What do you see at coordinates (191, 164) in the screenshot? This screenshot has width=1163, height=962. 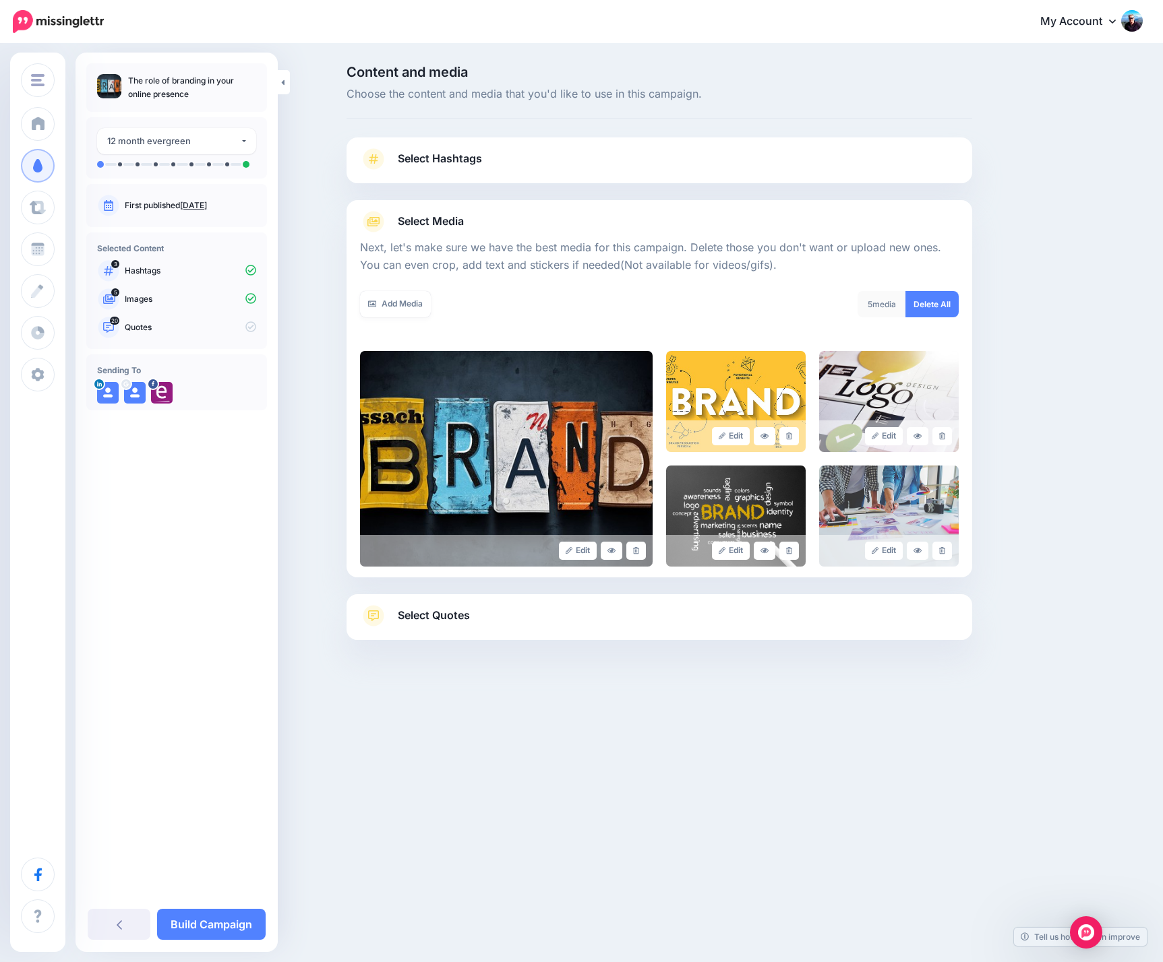 I see `li: A post will be sent on day 90` at bounding box center [191, 164].